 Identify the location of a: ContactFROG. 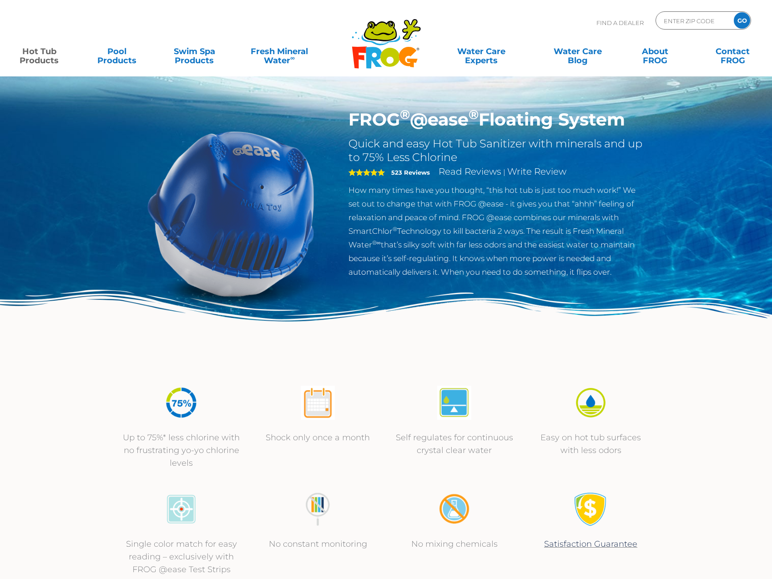
(733, 51).